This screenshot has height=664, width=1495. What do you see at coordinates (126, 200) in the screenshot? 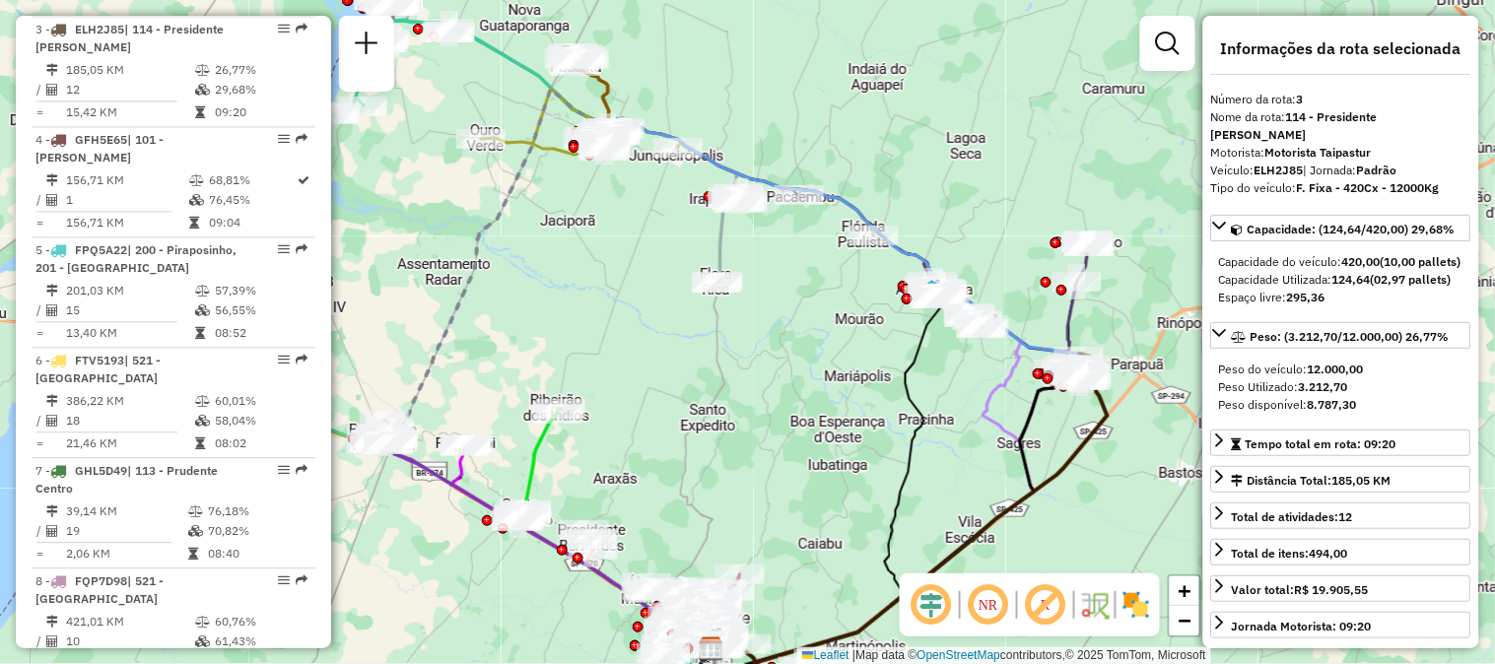
I see `td: 1` at bounding box center [126, 200].